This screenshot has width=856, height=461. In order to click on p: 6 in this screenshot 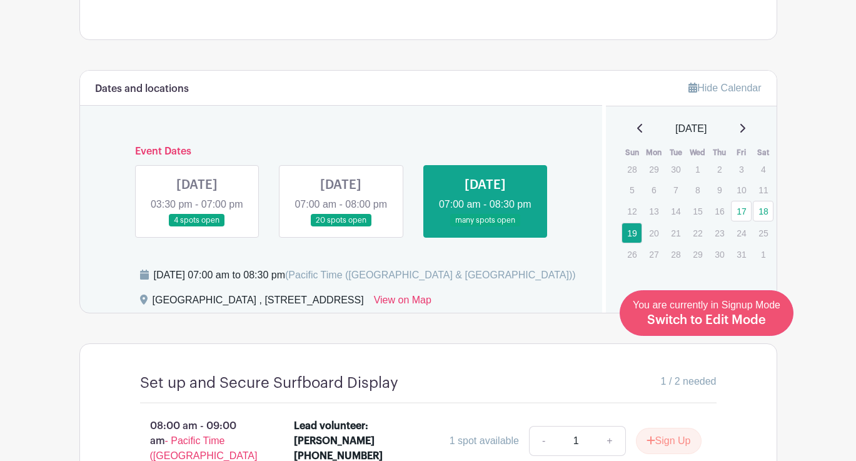, I will do `click(653, 189)`.